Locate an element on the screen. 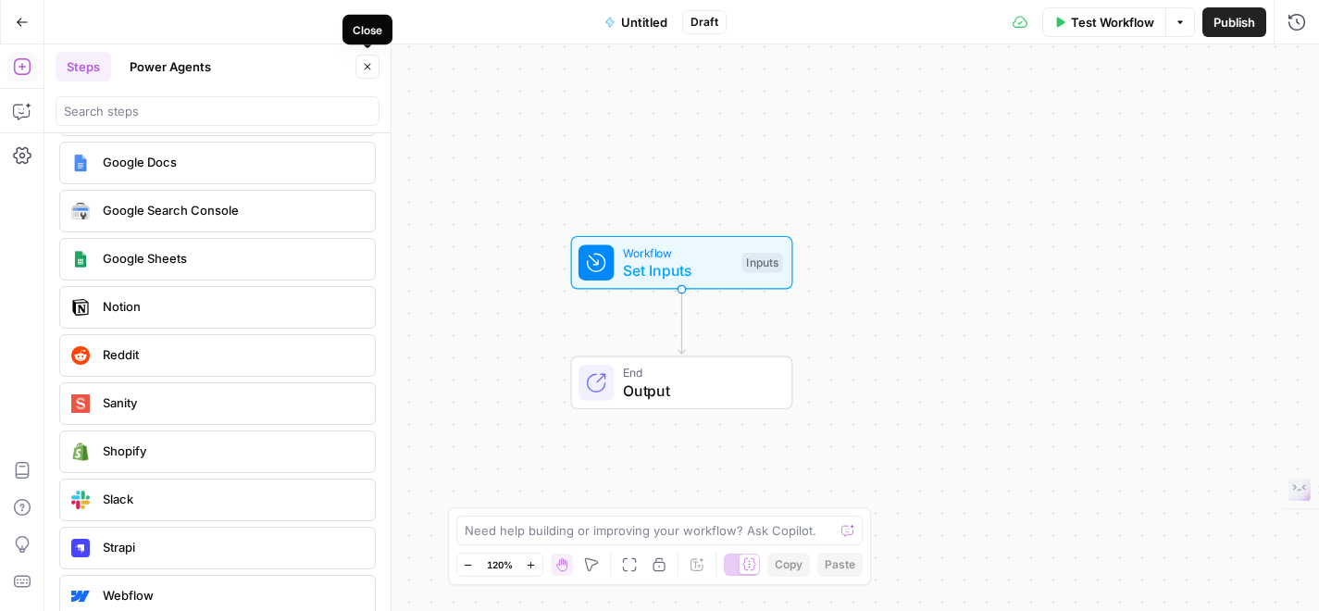 Image resolution: width=1319 pixels, height=611 pixels. span: Shopify is located at coordinates (231, 451).